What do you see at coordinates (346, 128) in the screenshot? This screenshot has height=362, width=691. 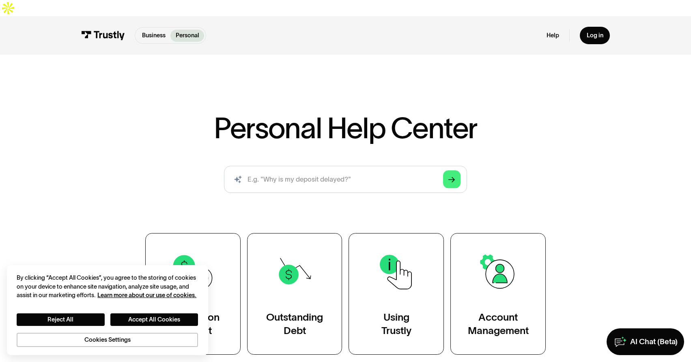 I see `h1: Personal Help Center` at bounding box center [346, 128].